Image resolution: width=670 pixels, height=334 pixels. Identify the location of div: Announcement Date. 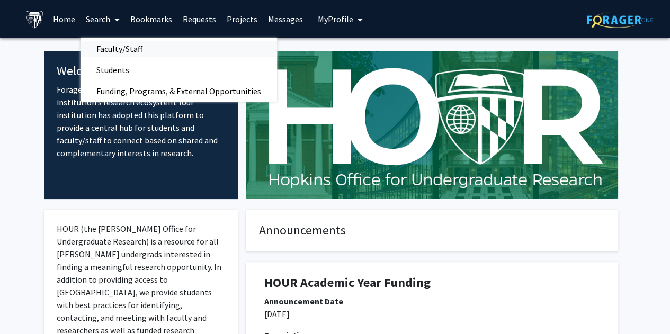
(432, 302).